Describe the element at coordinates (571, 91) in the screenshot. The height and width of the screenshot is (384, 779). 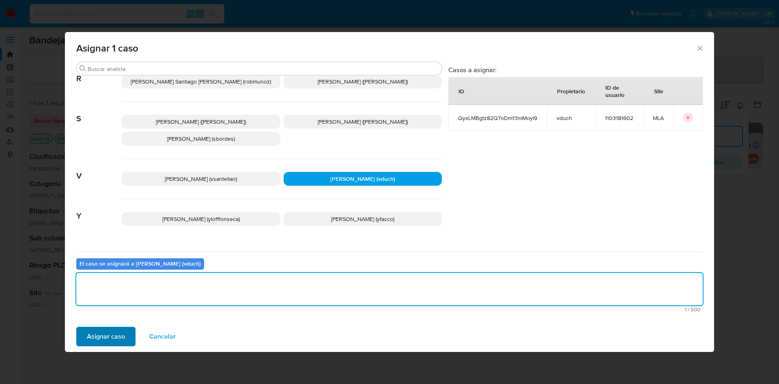
I see `div: Propietario` at that location.